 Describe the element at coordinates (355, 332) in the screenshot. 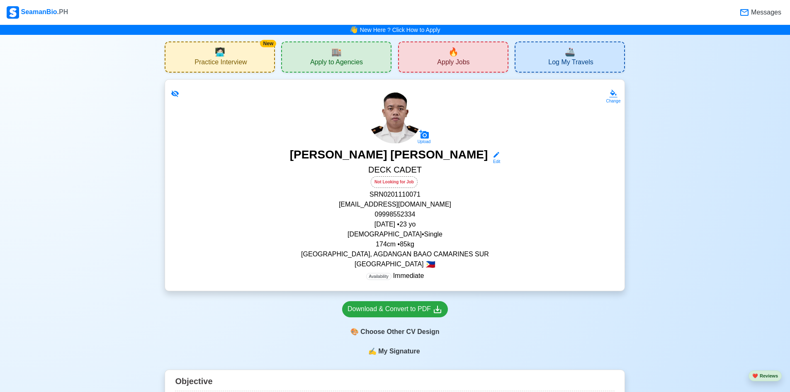

I see `span: paint` at that location.